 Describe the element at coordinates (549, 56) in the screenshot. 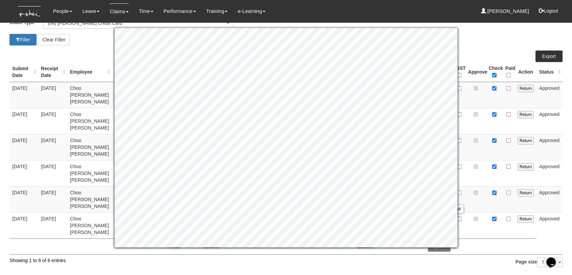

I see `a: Export` at that location.